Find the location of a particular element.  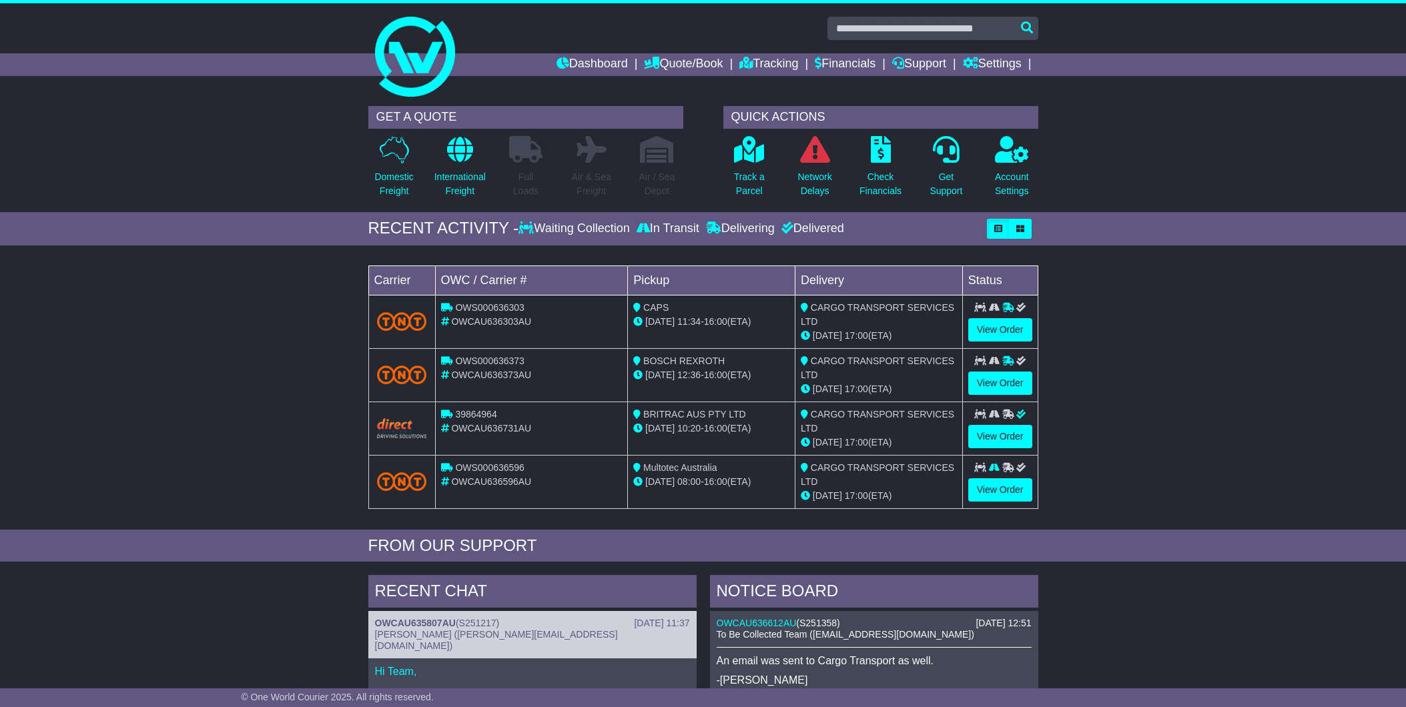

p: Domestic Freight is located at coordinates (394, 184).